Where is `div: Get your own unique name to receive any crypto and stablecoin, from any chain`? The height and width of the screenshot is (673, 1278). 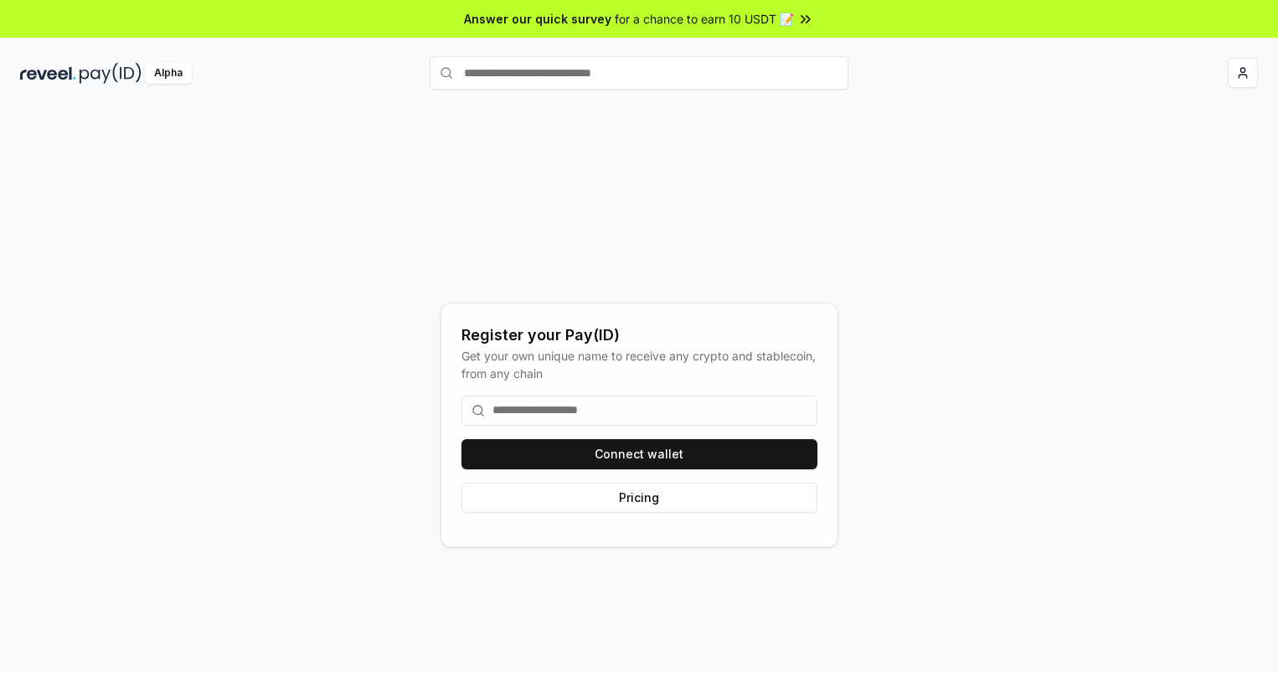 div: Get your own unique name to receive any crypto and stablecoin, from any chain is located at coordinates (639, 364).